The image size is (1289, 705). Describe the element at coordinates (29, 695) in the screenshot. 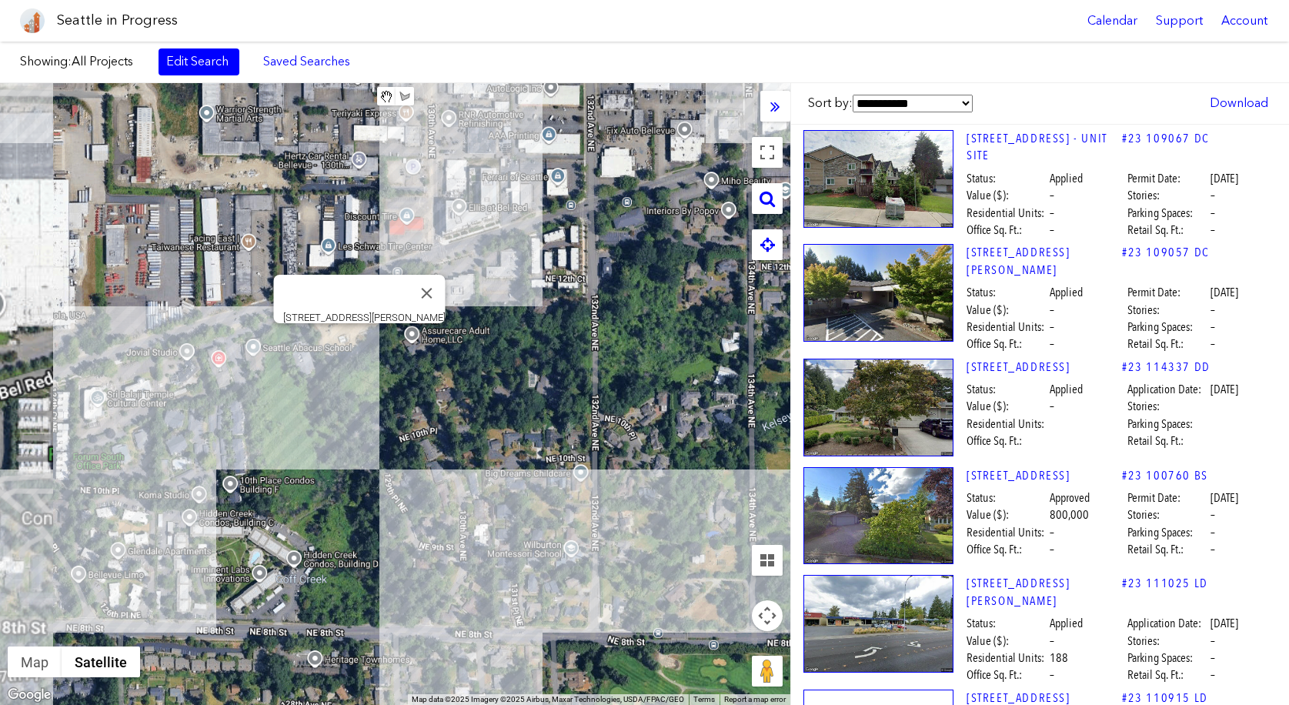

I see `img: Google` at that location.